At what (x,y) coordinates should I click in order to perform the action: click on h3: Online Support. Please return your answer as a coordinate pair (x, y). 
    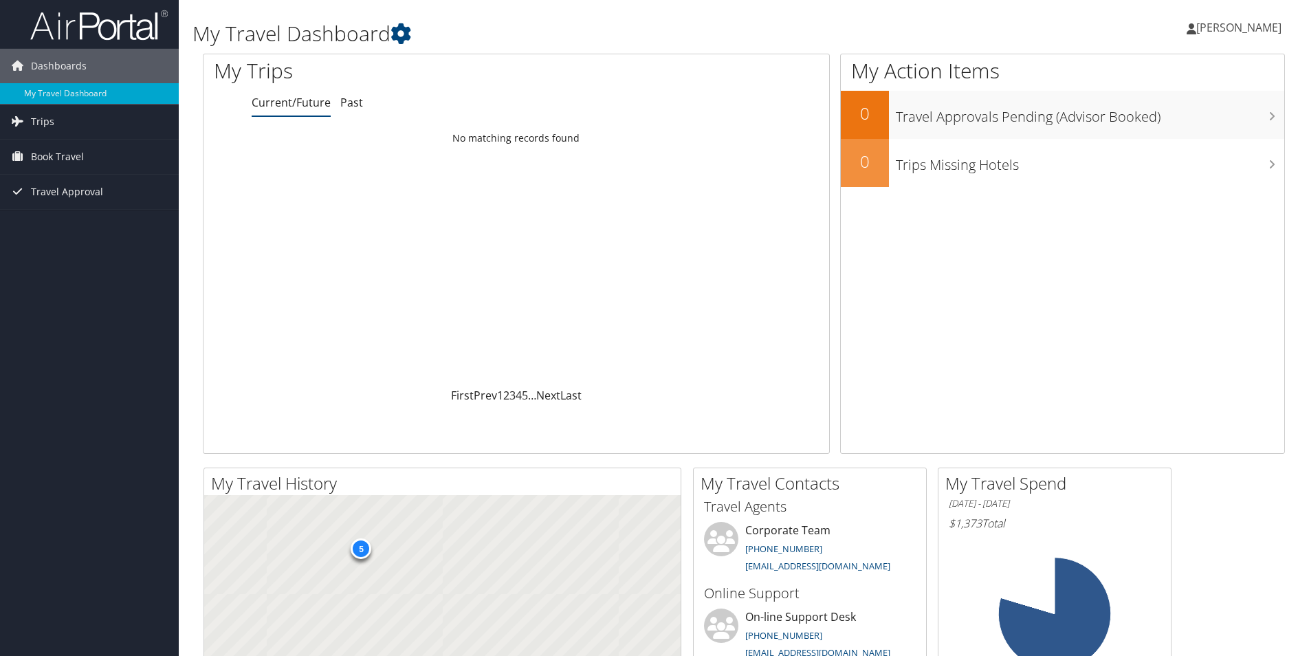
    Looking at the image, I should click on (810, 593).